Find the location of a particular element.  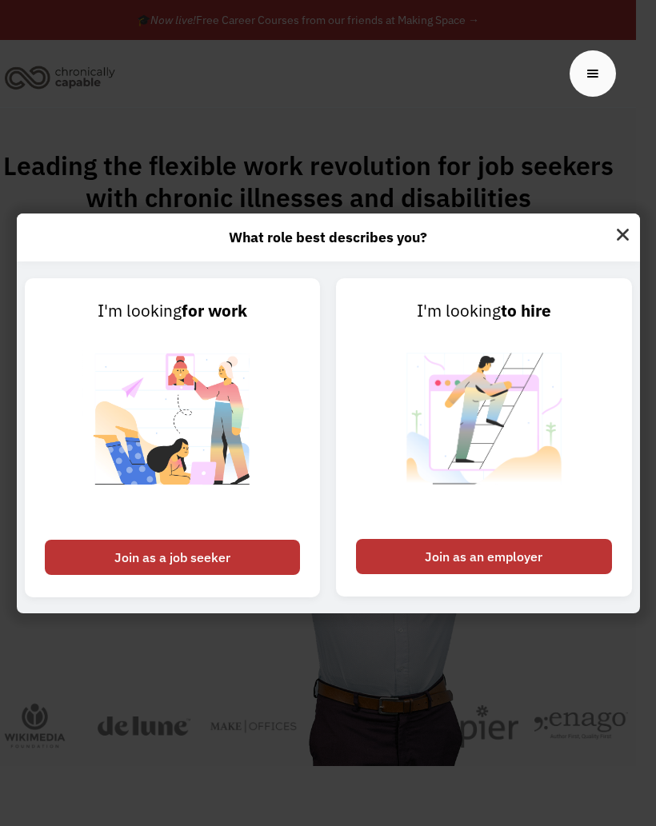

strong: What role best describes you? is located at coordinates (328, 237).